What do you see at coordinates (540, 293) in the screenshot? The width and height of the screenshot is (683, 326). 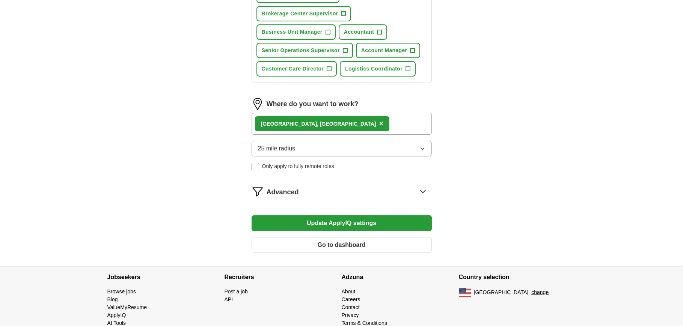 I see `button: change` at bounding box center [540, 293].